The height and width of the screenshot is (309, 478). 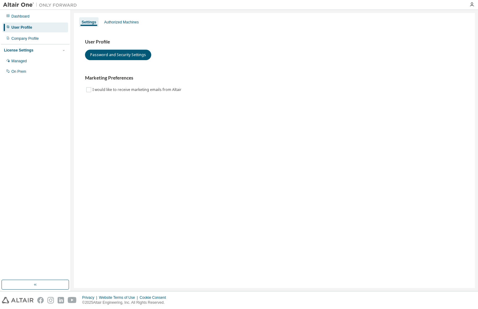 What do you see at coordinates (20, 16) in the screenshot?
I see `div: Dashboard` at bounding box center [20, 16].